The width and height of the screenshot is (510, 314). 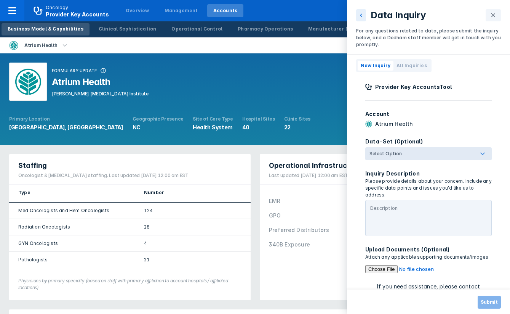 What do you see at coordinates (405, 154) in the screenshot?
I see `input: Select Option` at bounding box center [405, 154].